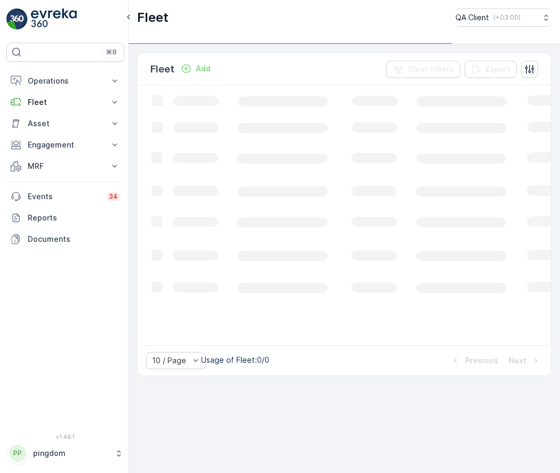  I want to click on p: Documents, so click(74, 239).